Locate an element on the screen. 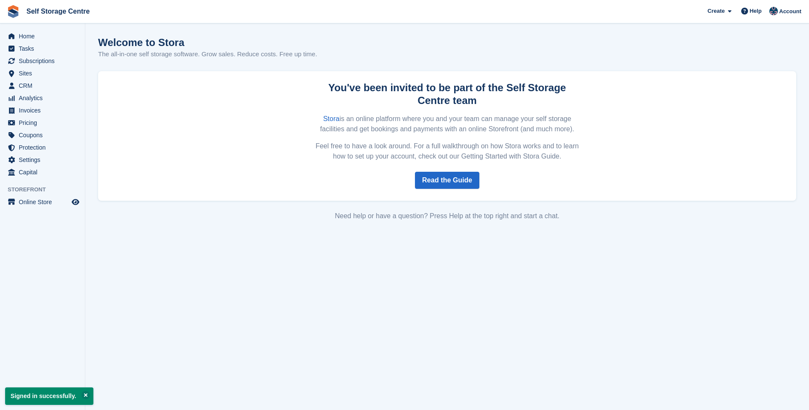  span: Analytics is located at coordinates (44, 98).